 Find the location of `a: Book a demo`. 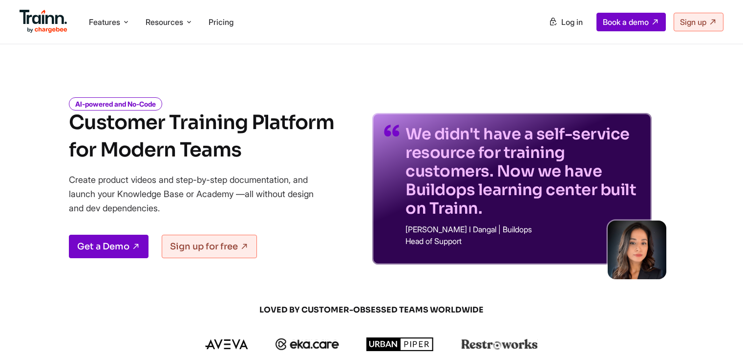

a: Book a demo is located at coordinates (631, 22).